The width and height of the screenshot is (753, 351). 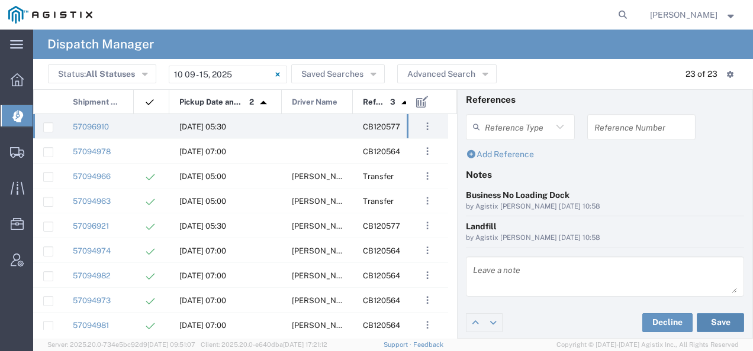 I want to click on a: 57096921, so click(x=91, y=226).